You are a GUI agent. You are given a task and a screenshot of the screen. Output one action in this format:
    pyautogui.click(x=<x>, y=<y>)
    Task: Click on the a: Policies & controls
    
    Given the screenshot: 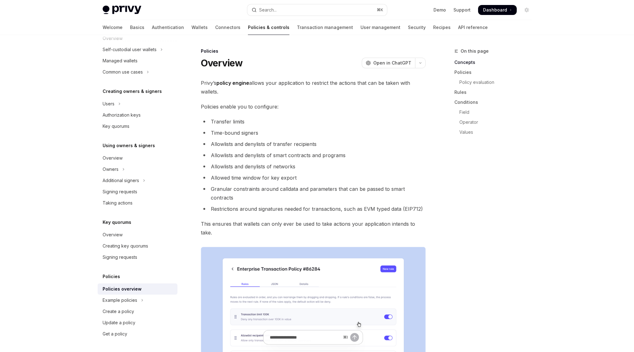 What is the action you would take?
    pyautogui.click(x=269, y=27)
    